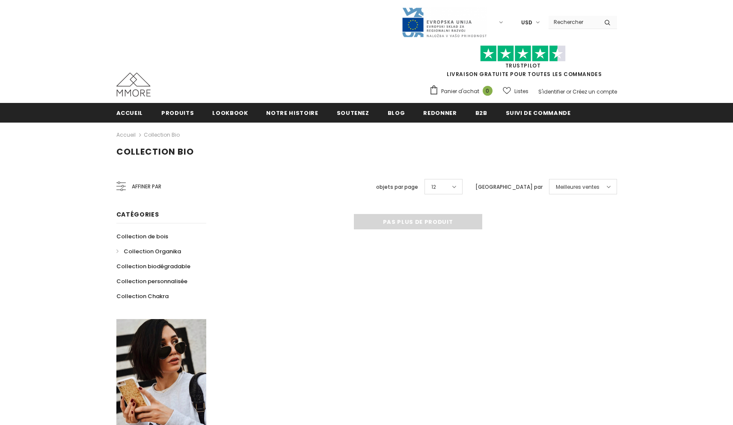 This screenshot has width=733, height=425. I want to click on span: Produits, so click(177, 113).